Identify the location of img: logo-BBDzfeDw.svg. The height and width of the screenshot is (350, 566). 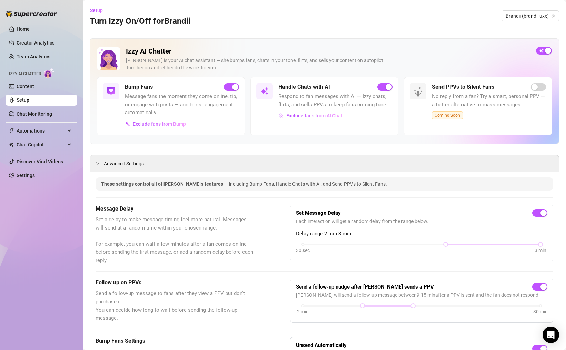
(31, 14).